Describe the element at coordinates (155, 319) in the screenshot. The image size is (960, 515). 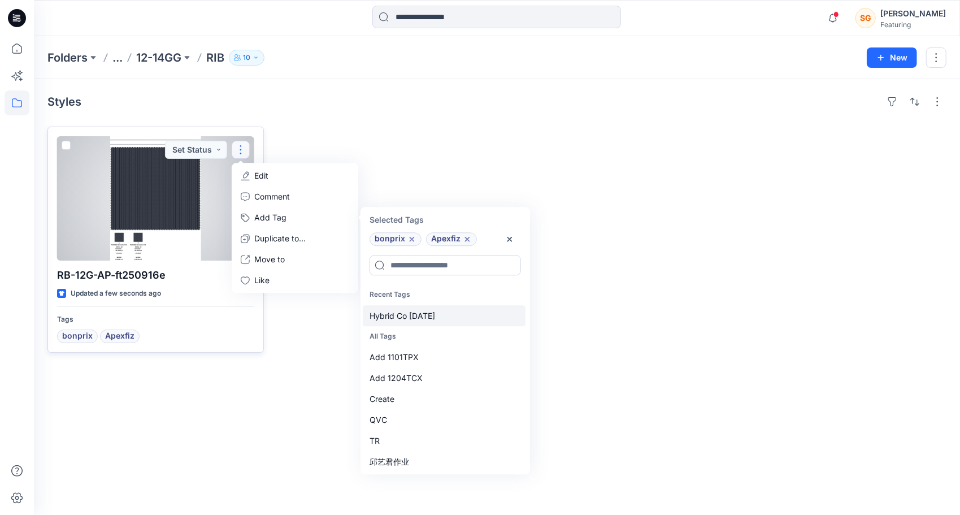
I see `p: Tags` at that location.